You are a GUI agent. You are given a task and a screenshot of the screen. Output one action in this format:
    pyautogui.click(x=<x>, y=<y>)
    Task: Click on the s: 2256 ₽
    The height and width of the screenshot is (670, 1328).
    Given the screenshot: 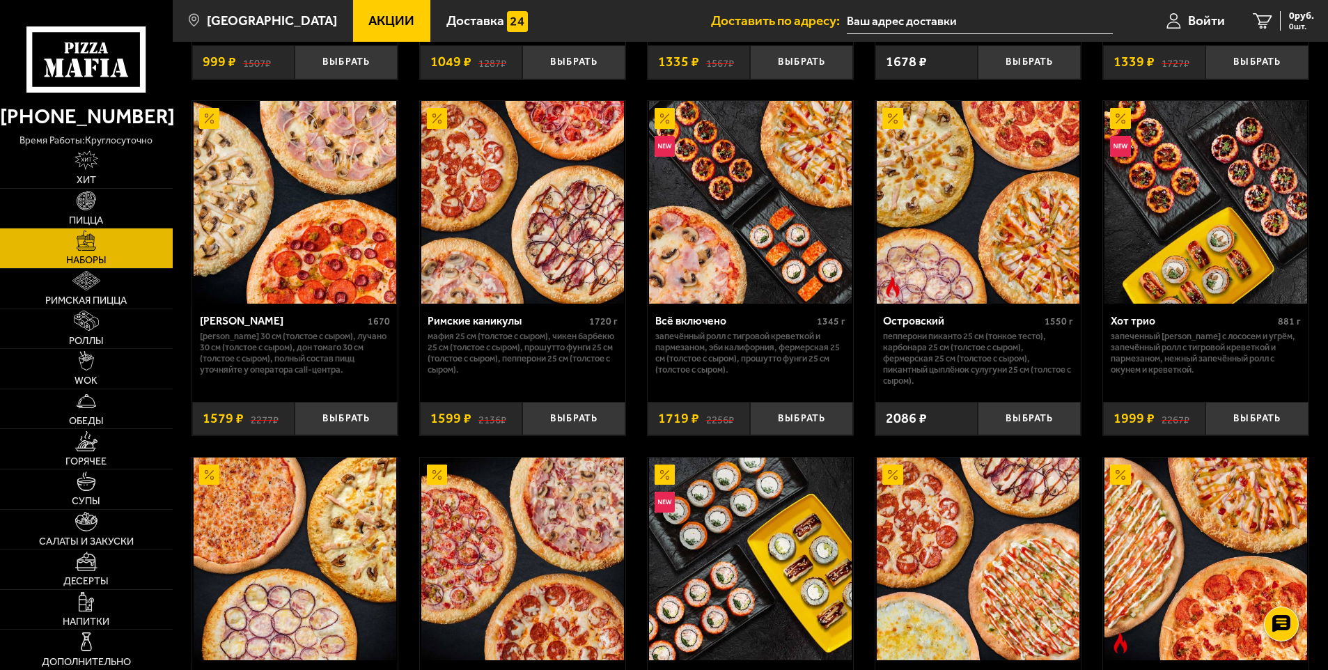 What is the action you would take?
    pyautogui.click(x=720, y=418)
    